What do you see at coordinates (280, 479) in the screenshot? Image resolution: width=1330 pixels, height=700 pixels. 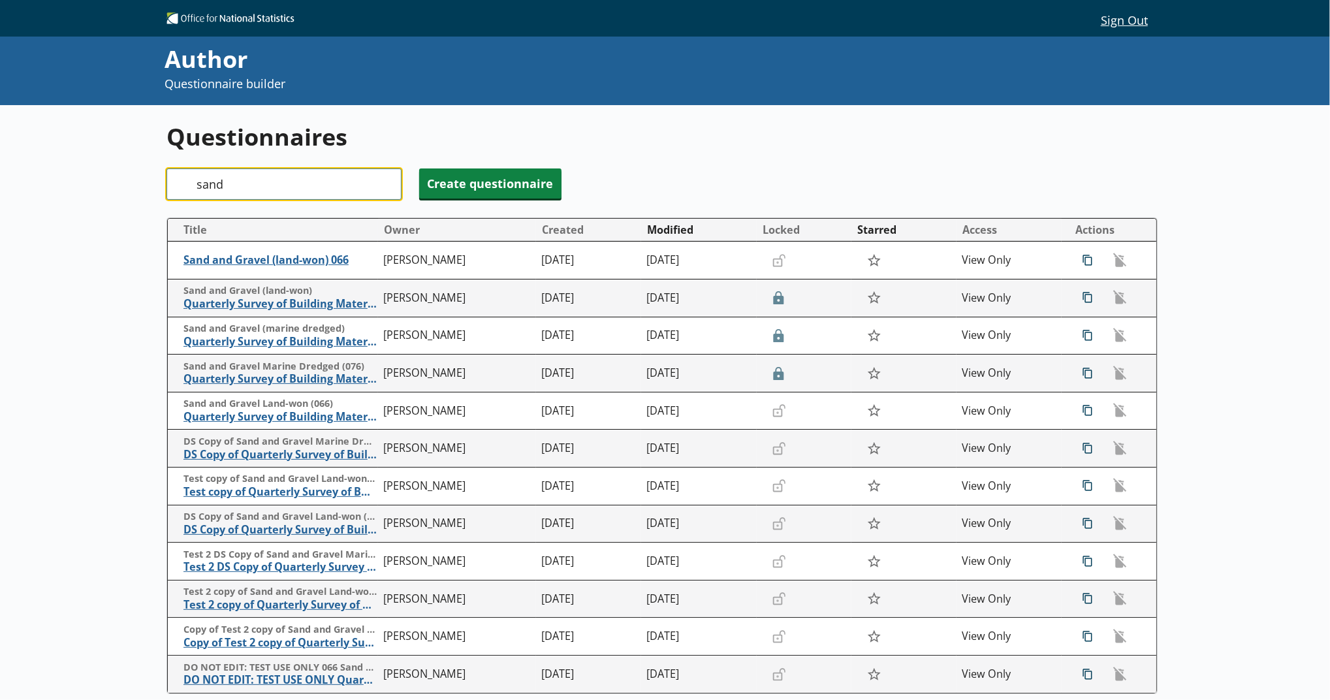 I see `span: Test copy of Sand and Gravel Land-won (066)` at bounding box center [280, 479].